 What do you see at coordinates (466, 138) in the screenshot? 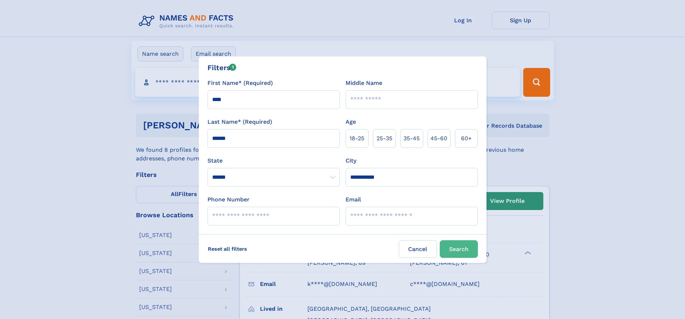
I see `span: 60+` at bounding box center [466, 138].